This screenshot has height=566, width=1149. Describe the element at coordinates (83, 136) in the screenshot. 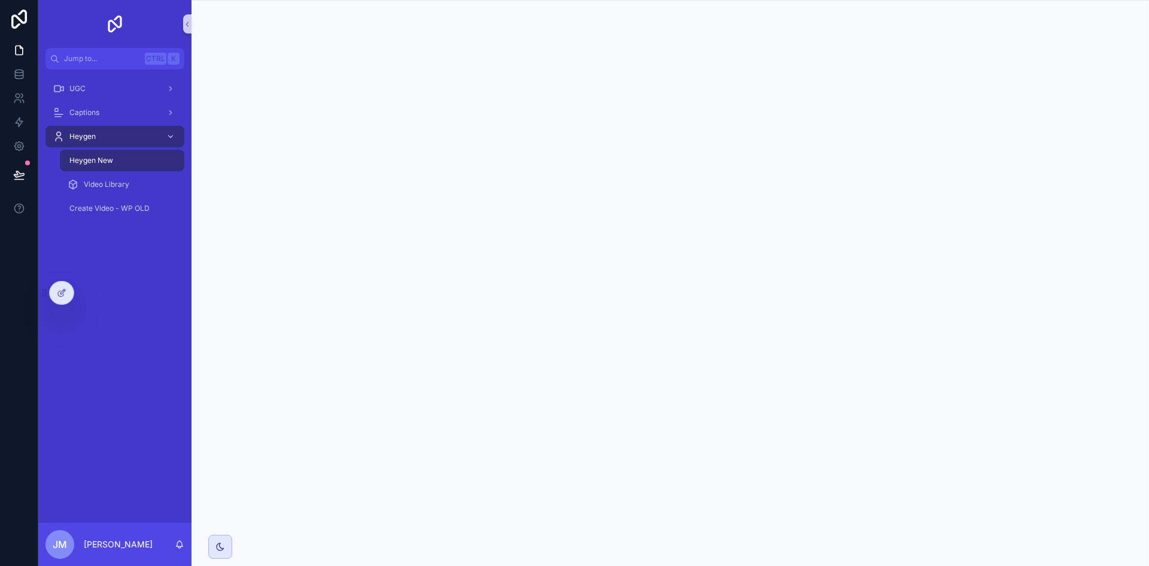

I see `span: Heygen` at that location.